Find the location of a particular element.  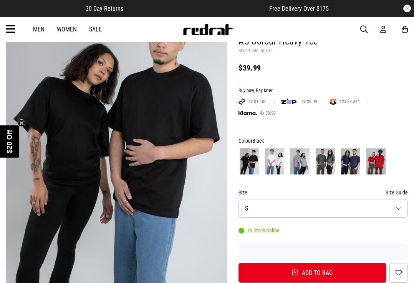

img: Black is located at coordinates (249, 162).